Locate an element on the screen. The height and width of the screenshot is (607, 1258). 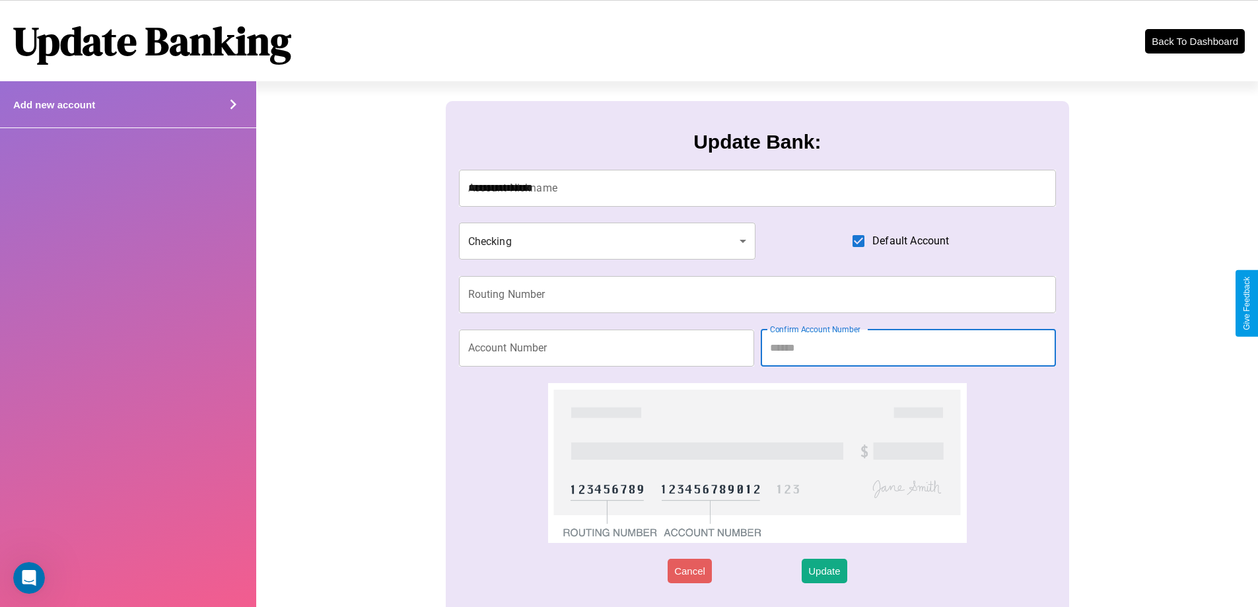
img: check is located at coordinates (757, 463).